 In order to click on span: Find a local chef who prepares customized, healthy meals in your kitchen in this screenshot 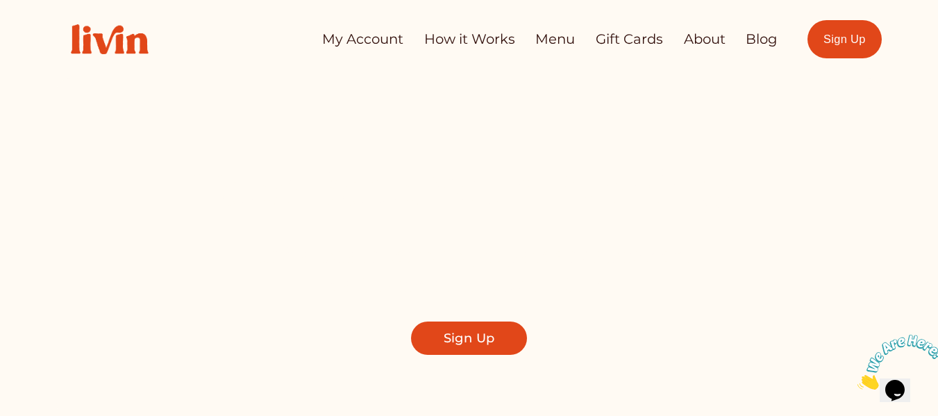, I will do `click(469, 269)`.